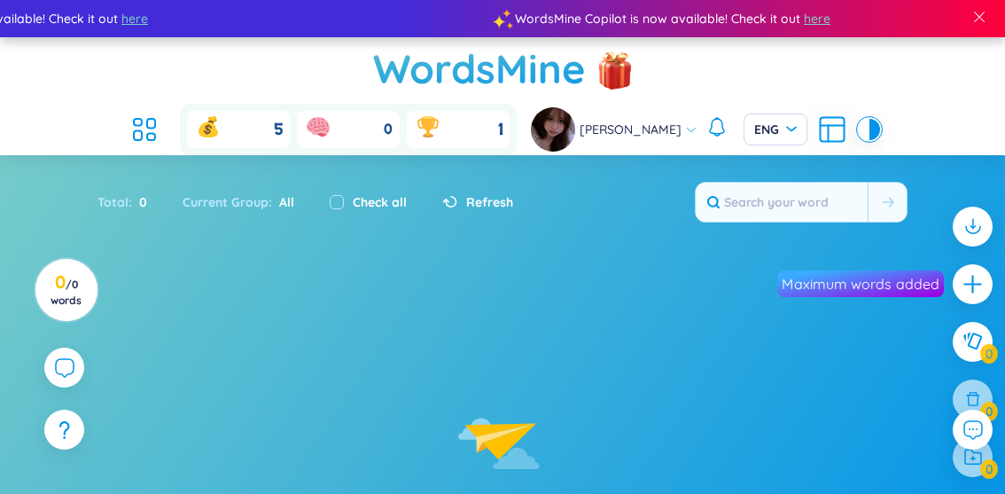 This screenshot has width=1005, height=494. What do you see at coordinates (489, 202) in the screenshot?
I see `span: Refresh` at bounding box center [489, 202].